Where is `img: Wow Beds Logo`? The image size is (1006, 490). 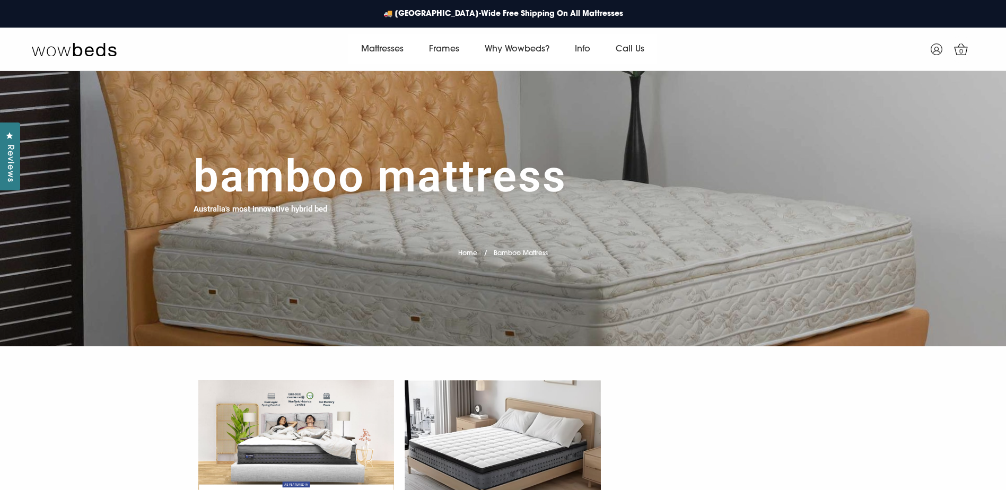
img: Wow Beds Logo is located at coordinates (74, 49).